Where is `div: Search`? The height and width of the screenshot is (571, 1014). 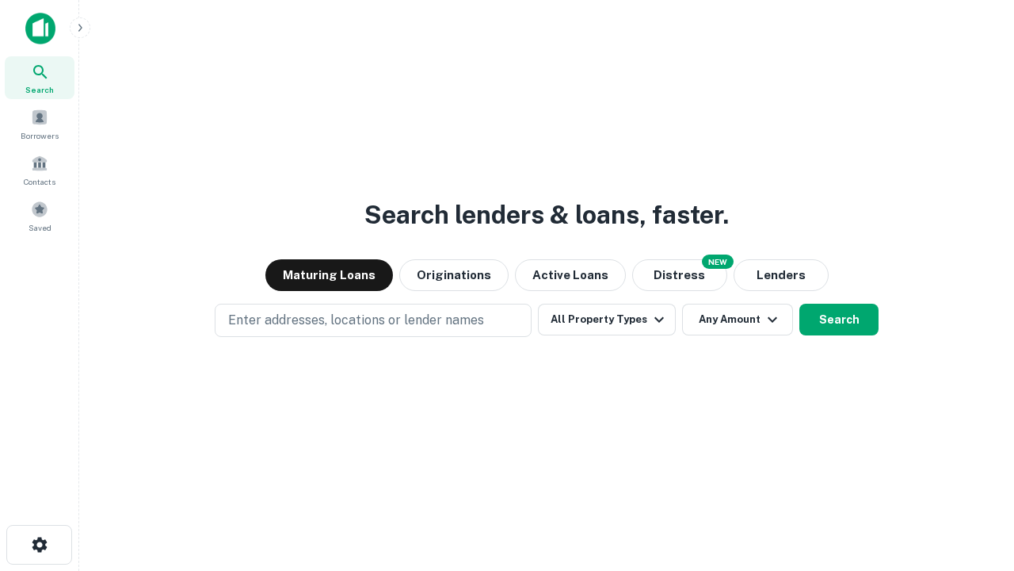 div: Search is located at coordinates (40, 78).